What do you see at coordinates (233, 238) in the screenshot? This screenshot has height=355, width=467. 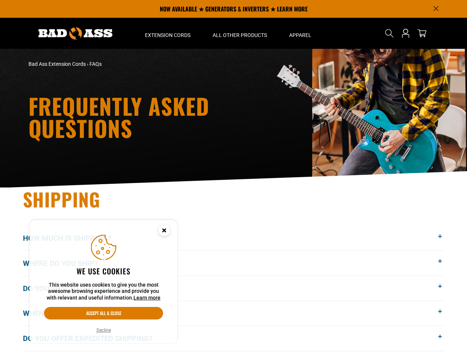 I see `button: How much is shipping?` at bounding box center [233, 238].